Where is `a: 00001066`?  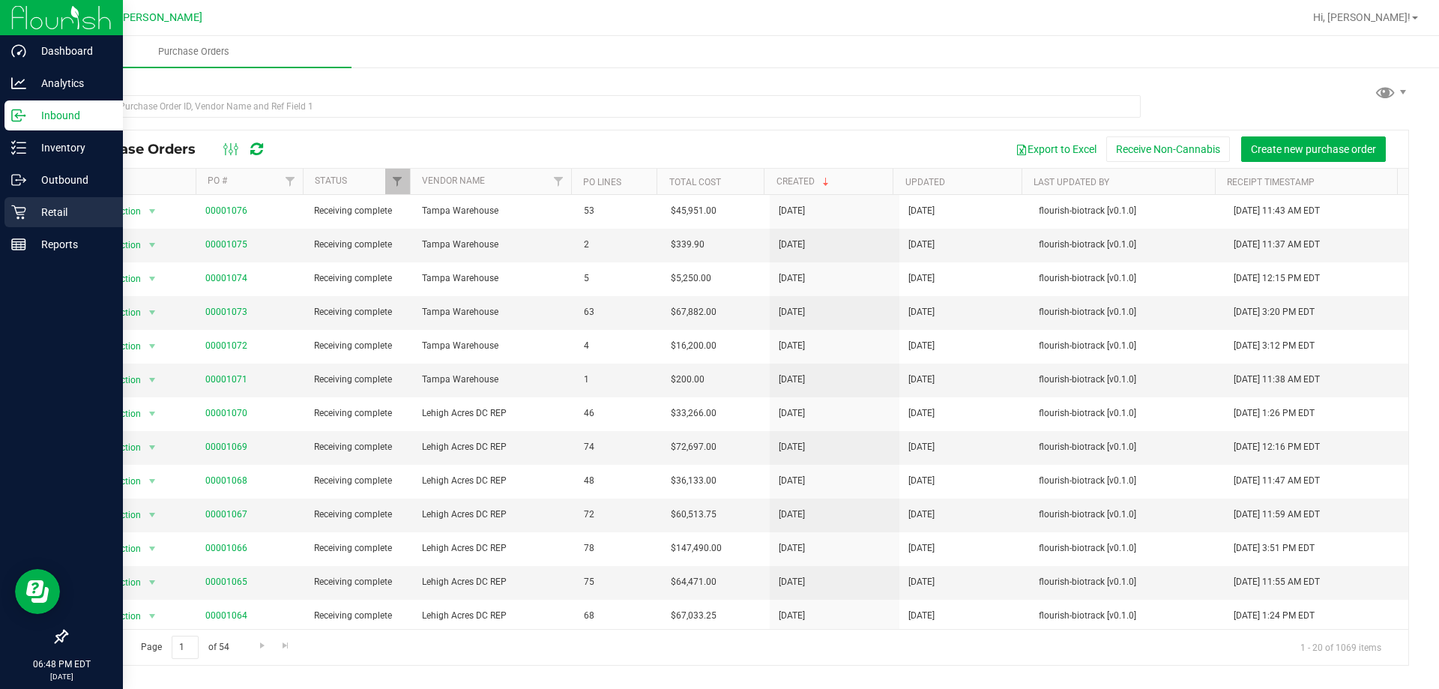 a: 00001066 is located at coordinates (226, 548).